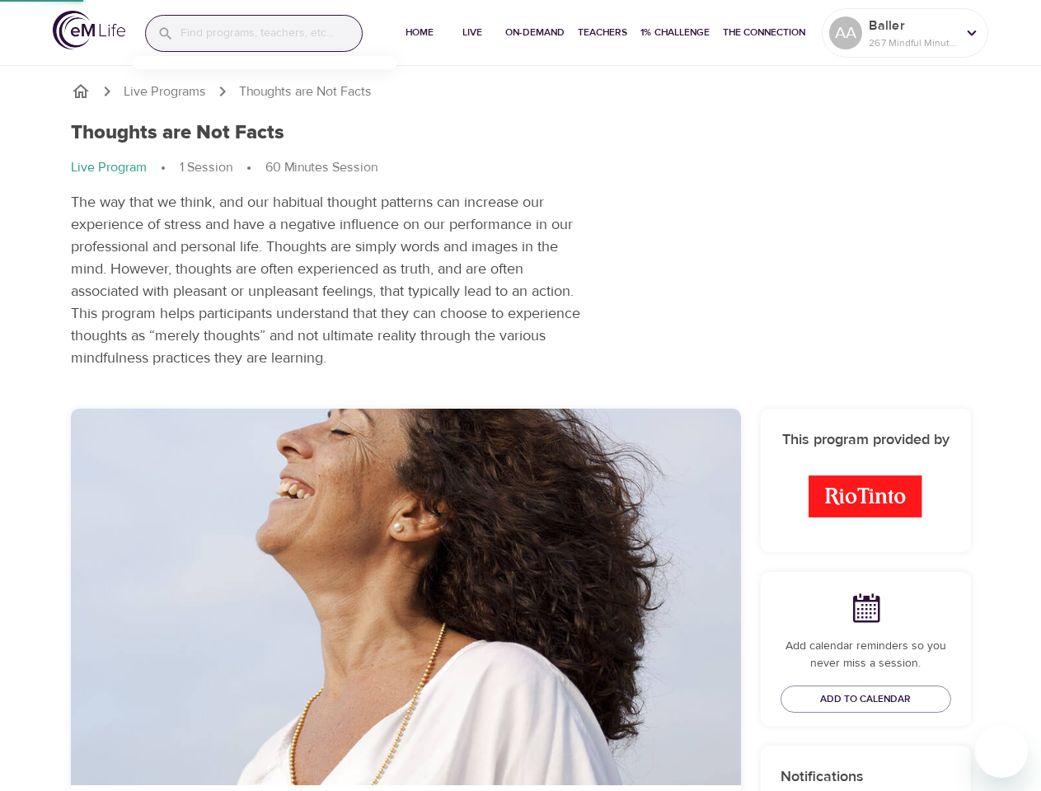  What do you see at coordinates (305, 91) in the screenshot?
I see `p: Thoughts are Not Facts` at bounding box center [305, 91].